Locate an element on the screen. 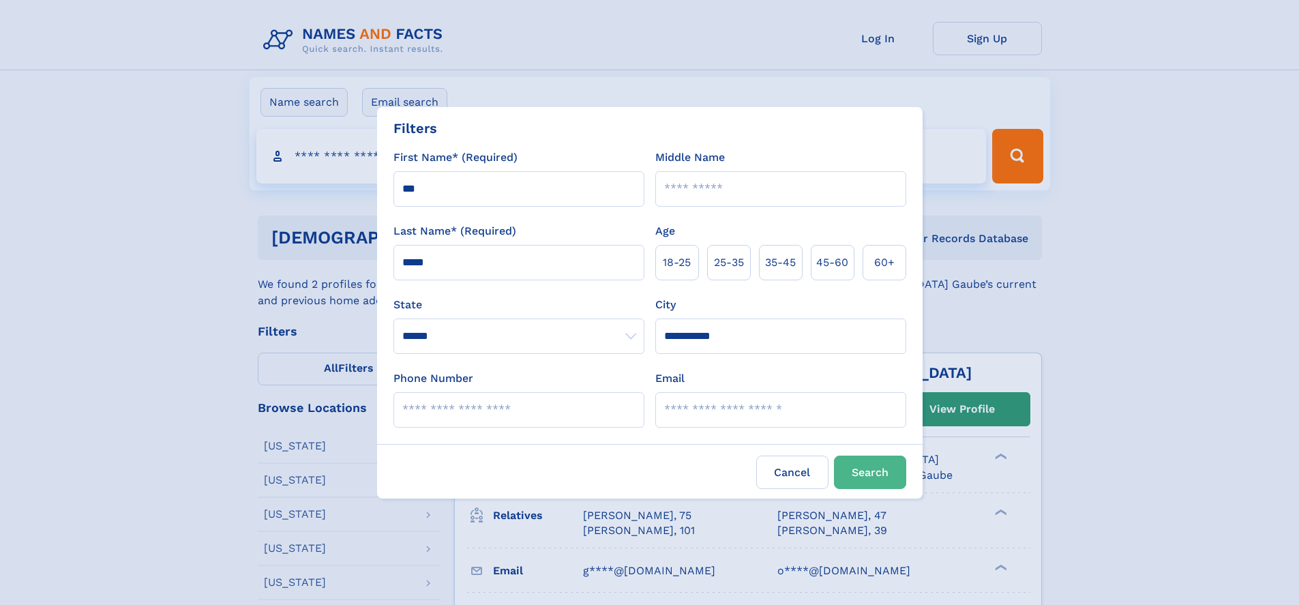 This screenshot has height=605, width=1299. label: Email is located at coordinates (670, 379).